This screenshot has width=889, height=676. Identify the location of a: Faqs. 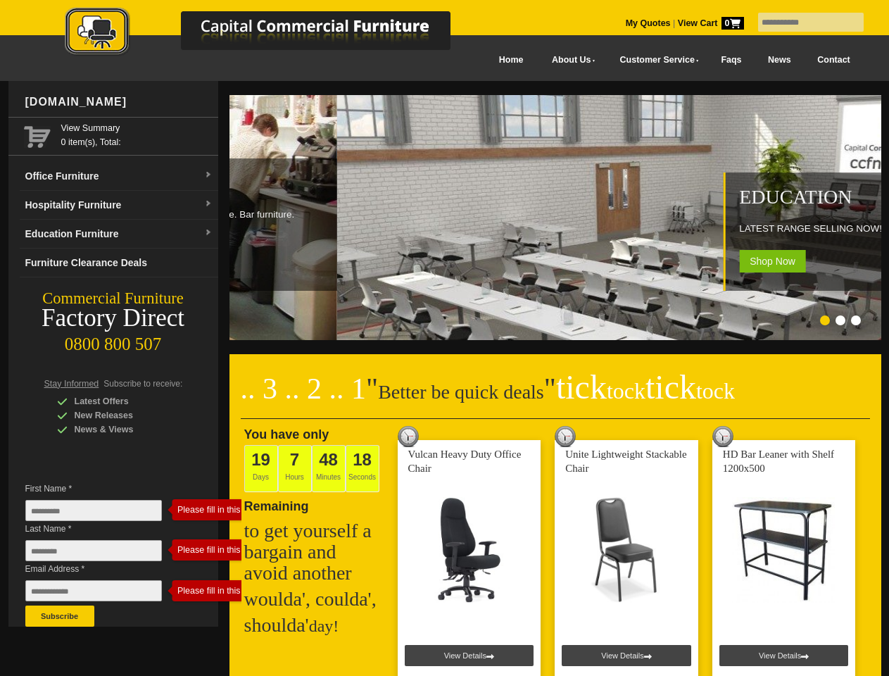
(731, 60).